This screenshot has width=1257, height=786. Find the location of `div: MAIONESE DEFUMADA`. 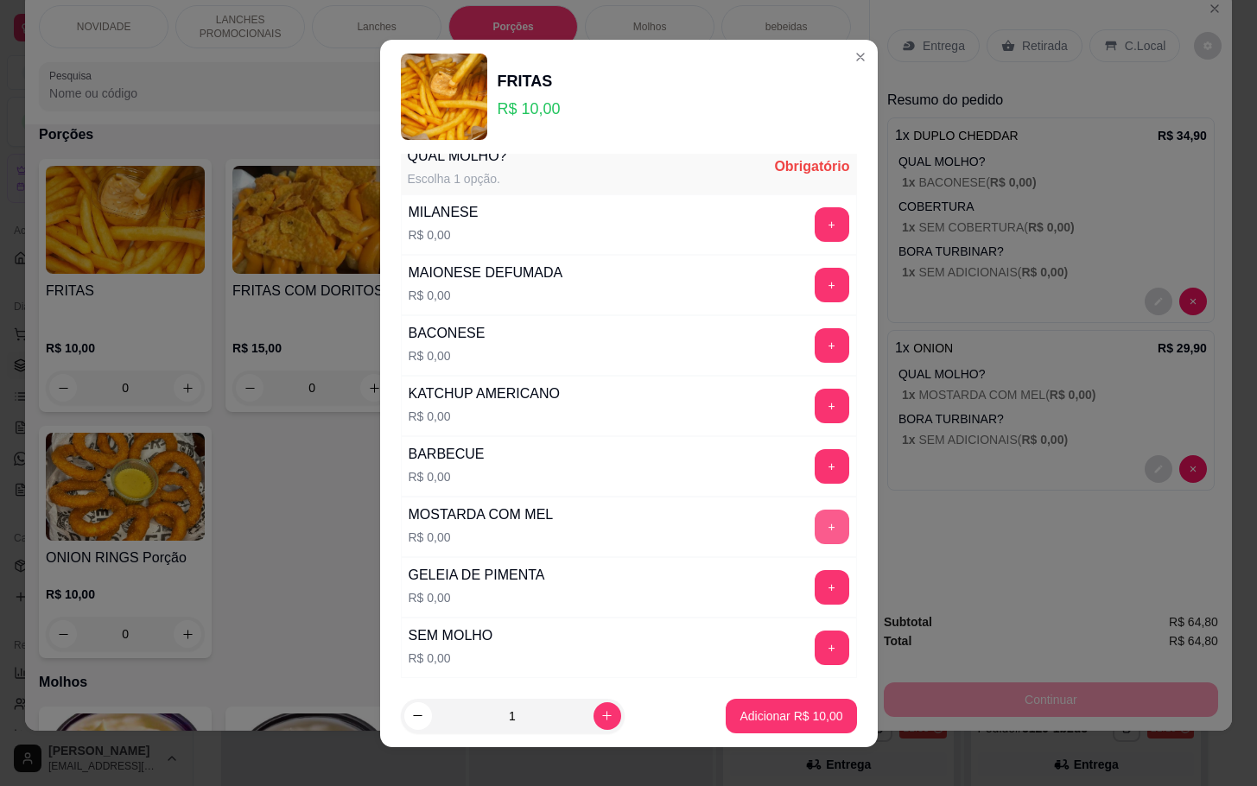

div: MAIONESE DEFUMADA is located at coordinates (485, 273).